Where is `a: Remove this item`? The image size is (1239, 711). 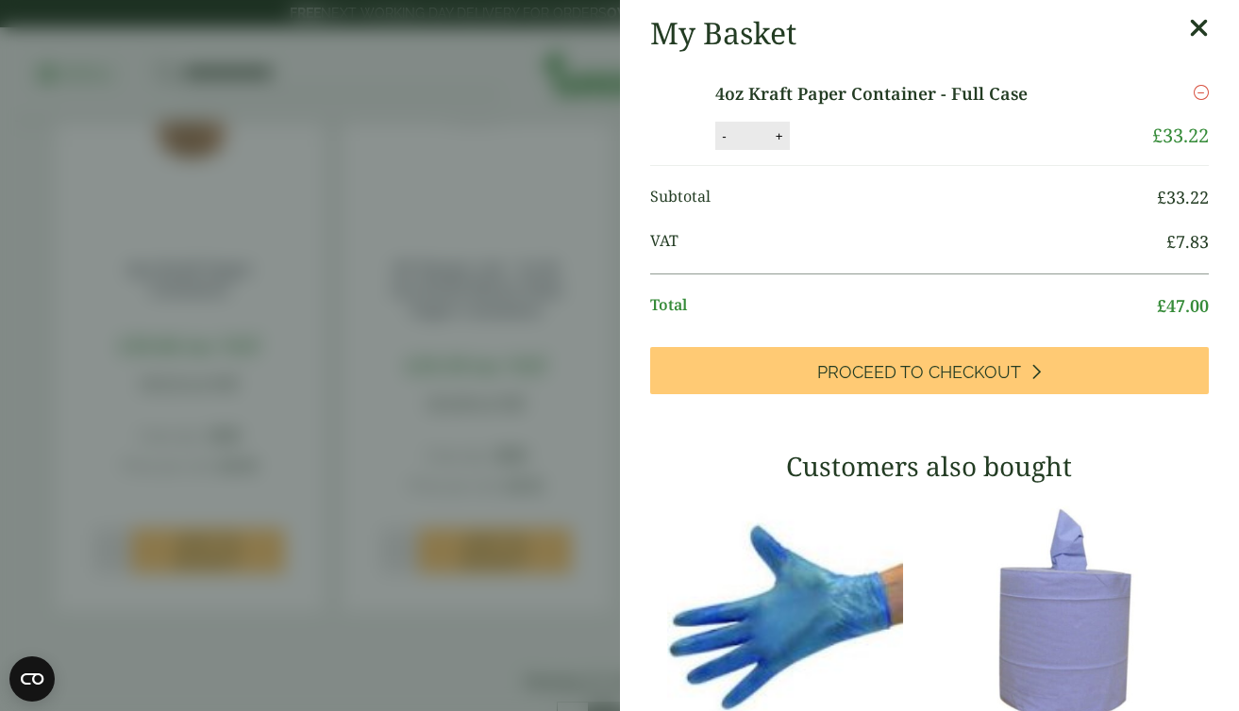
a: Remove this item is located at coordinates (1201, 92).